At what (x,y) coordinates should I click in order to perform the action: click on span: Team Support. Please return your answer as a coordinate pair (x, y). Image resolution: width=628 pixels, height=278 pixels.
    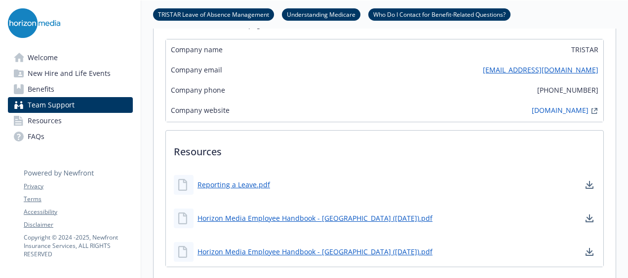
    Looking at the image, I should click on (51, 105).